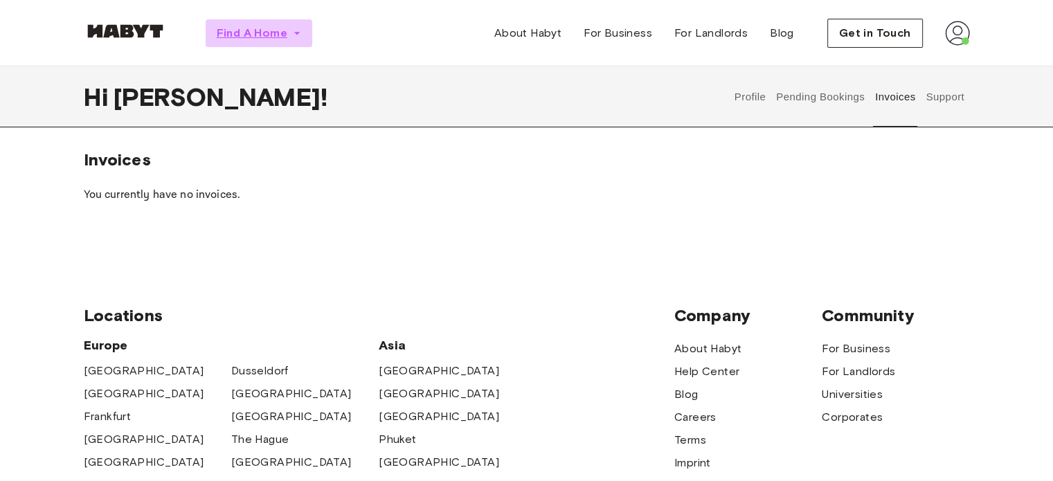 Image resolution: width=1053 pixels, height=481 pixels. What do you see at coordinates (231, 345) in the screenshot?
I see `span: Europe` at bounding box center [231, 345].